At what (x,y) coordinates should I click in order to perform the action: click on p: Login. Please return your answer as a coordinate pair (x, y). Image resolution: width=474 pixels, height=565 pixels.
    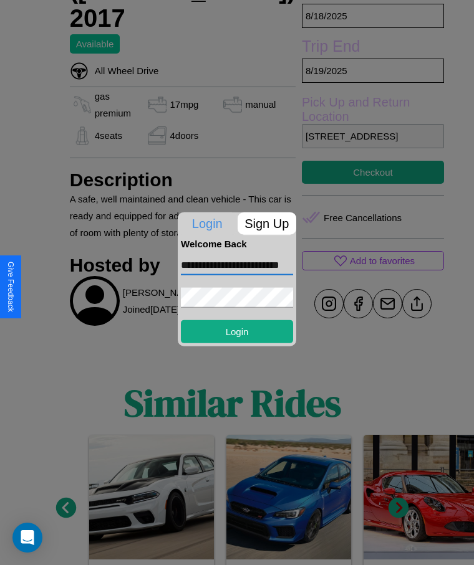
    Looking at the image, I should click on (207, 223).